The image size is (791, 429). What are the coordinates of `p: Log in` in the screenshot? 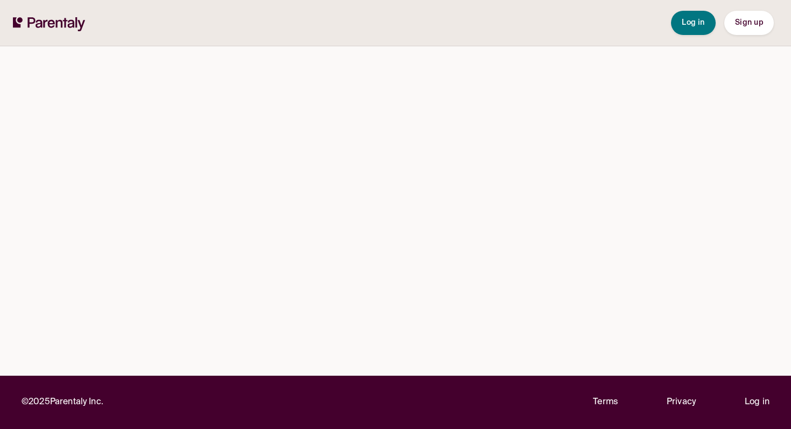 It's located at (757, 402).